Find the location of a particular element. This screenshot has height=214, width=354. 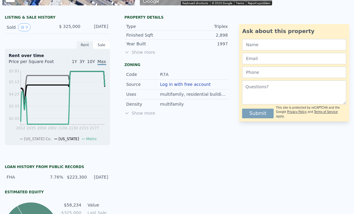

span: $ 325,000 is located at coordinates (70, 26).